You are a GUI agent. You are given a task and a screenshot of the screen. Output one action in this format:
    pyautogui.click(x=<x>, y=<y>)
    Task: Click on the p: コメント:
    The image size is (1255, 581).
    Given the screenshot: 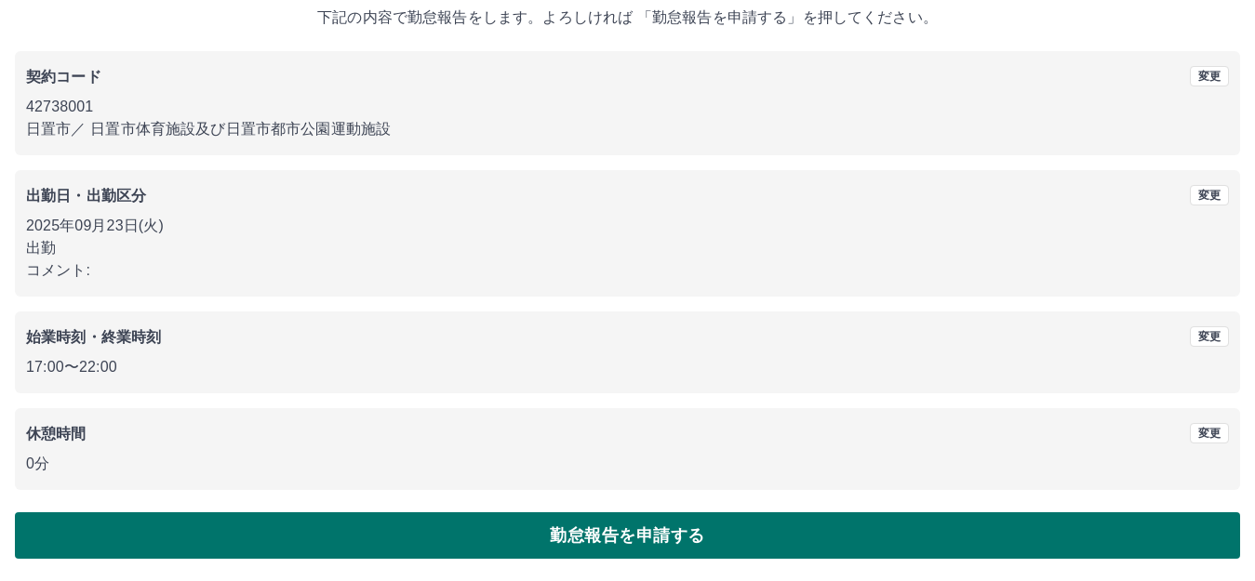 What is the action you would take?
    pyautogui.click(x=627, y=271)
    